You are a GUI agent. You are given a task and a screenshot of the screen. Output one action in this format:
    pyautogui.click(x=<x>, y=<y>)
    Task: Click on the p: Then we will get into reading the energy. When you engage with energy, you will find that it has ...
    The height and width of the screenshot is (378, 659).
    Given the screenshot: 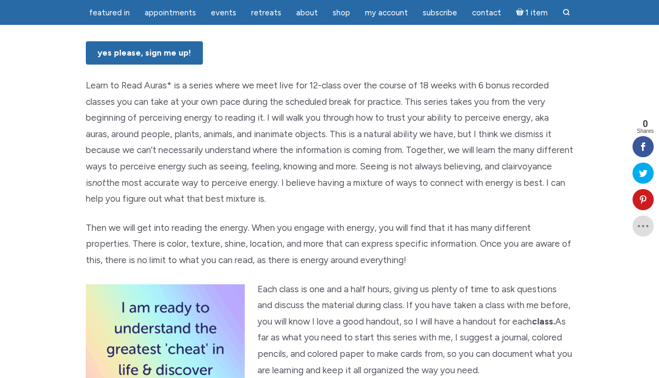 What is the action you would take?
    pyautogui.click(x=330, y=244)
    